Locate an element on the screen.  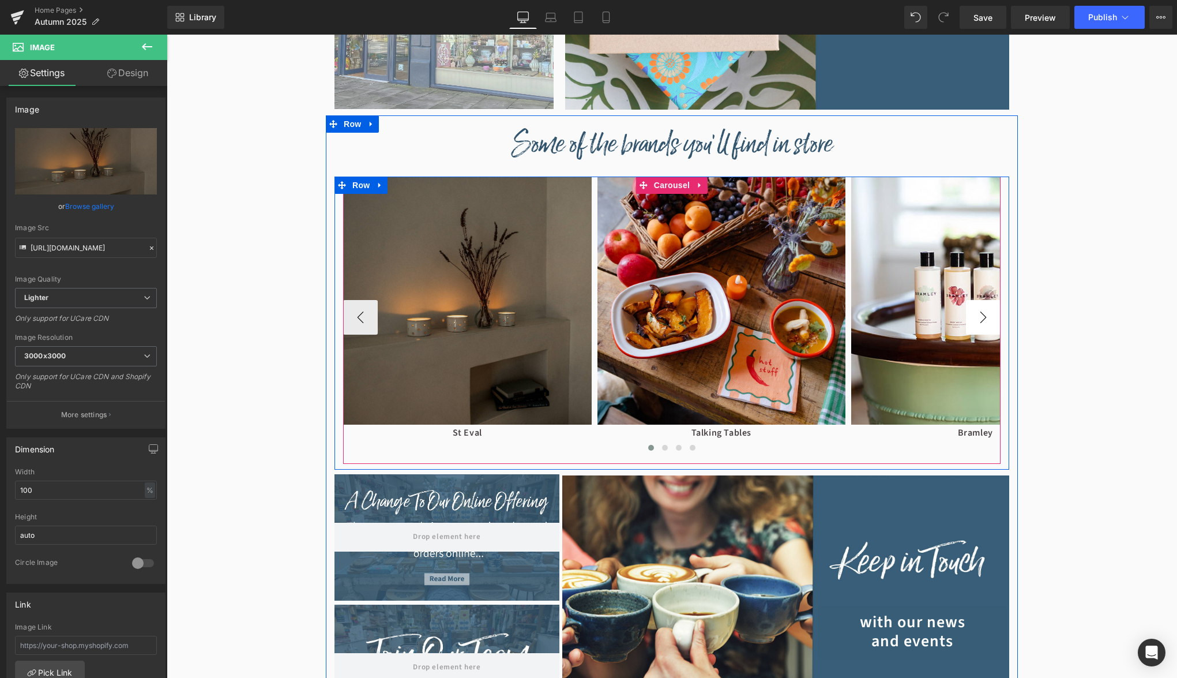
span: Image is located at coordinates (42, 47).